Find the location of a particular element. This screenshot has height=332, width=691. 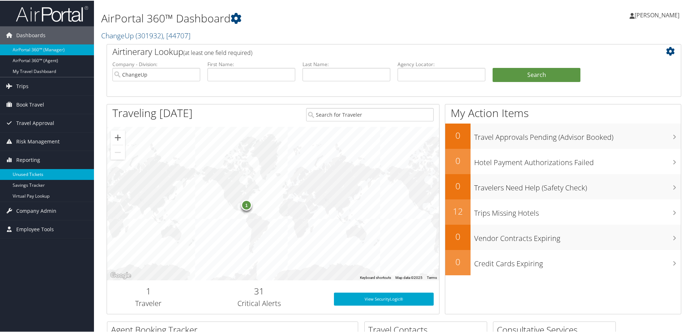

span: Reporting is located at coordinates (28, 159).